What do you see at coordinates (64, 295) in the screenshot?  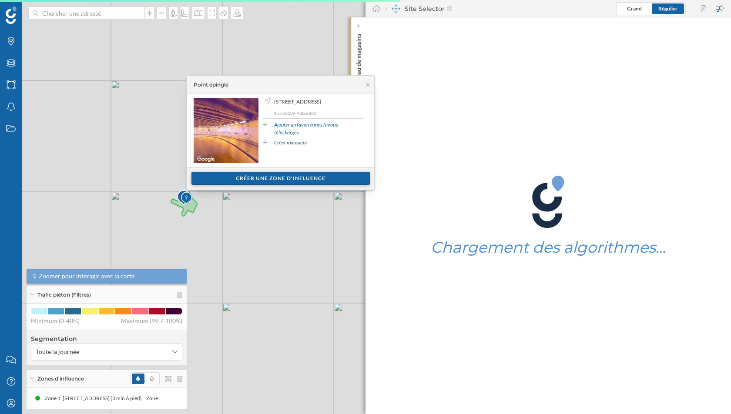 I see `span: Trafic piéton (Filtres)` at bounding box center [64, 295].